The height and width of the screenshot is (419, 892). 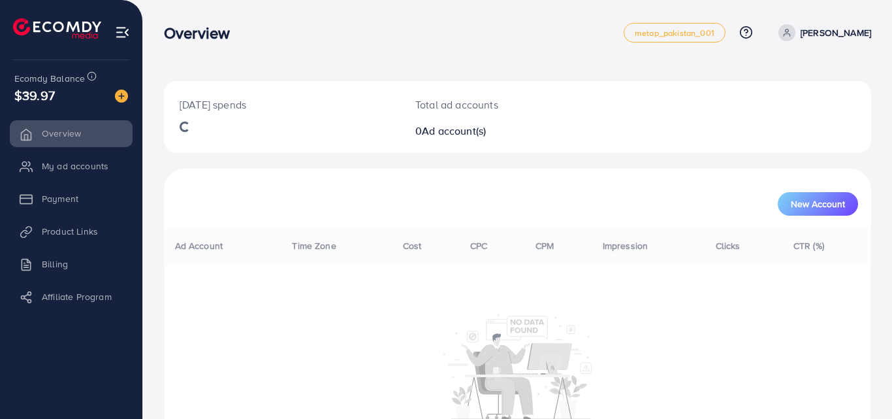 What do you see at coordinates (675, 33) in the screenshot?
I see `span: metap_pakistan_001` at bounding box center [675, 33].